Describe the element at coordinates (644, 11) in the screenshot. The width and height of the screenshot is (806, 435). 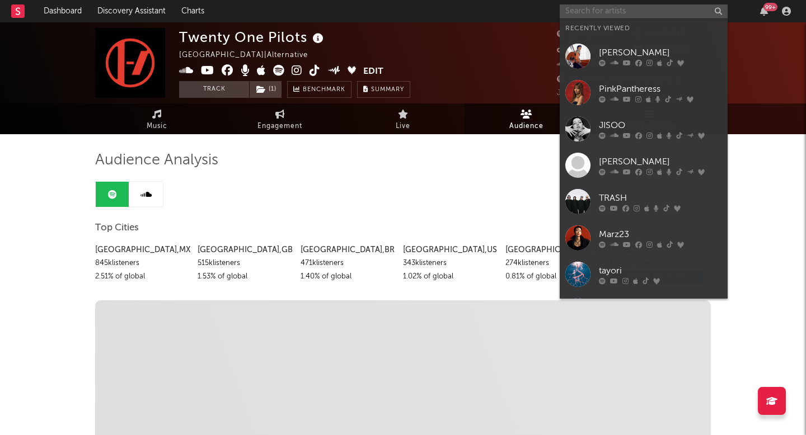
I see `input: Search for artists` at that location.